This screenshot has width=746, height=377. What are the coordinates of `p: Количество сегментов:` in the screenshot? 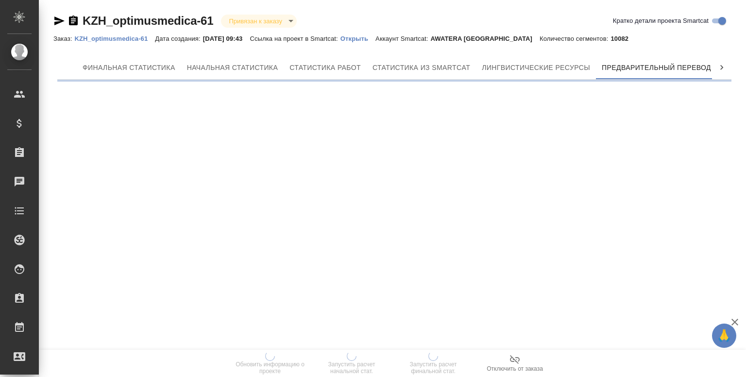 It's located at (575, 38).